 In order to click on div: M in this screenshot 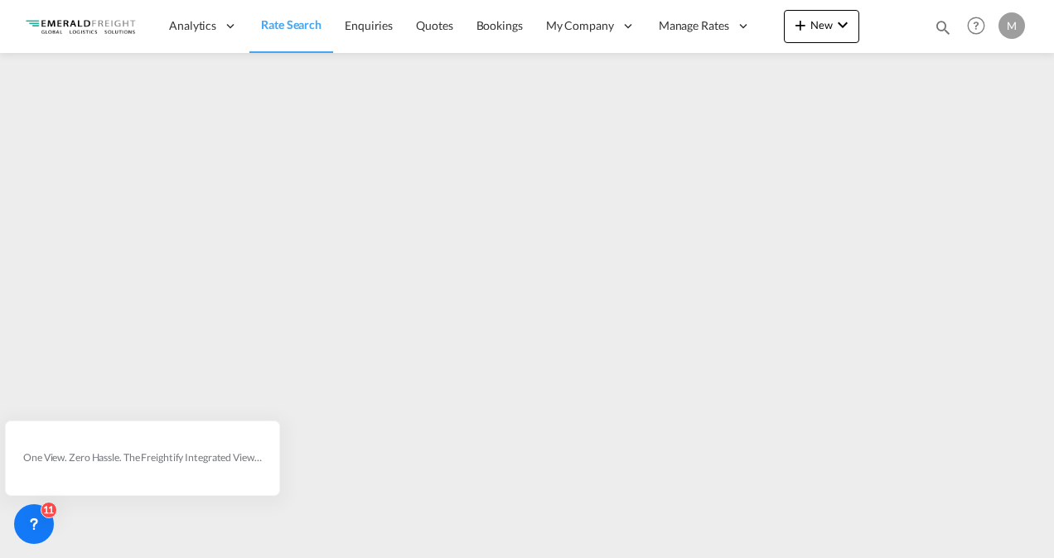, I will do `click(1011, 26)`.